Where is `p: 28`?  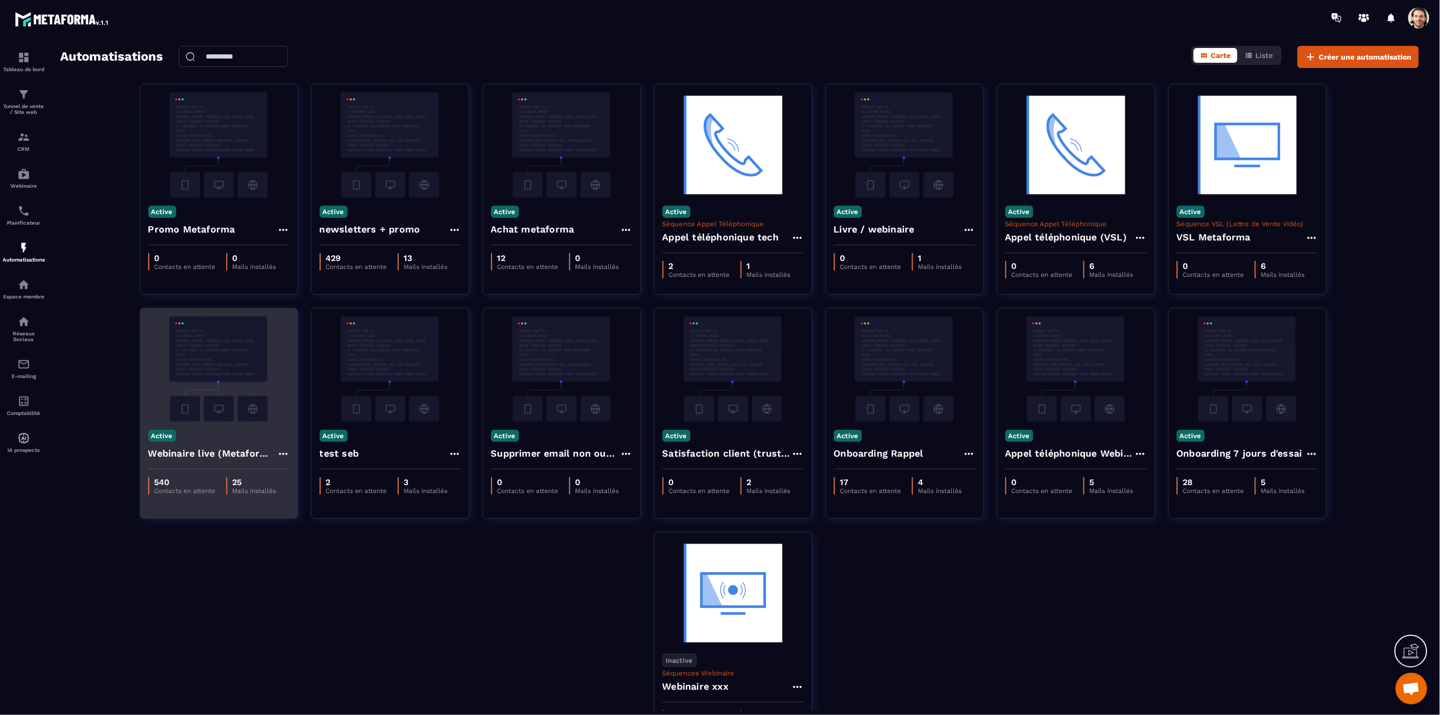
p: 28 is located at coordinates (1214, 482).